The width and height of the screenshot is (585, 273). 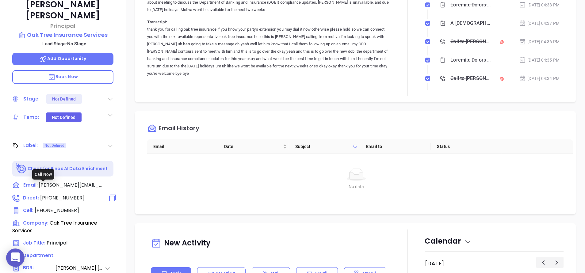 I want to click on p: thank you for calling oak tree insurance if you know your party's extension you may dial it now o..., so click(x=269, y=52).